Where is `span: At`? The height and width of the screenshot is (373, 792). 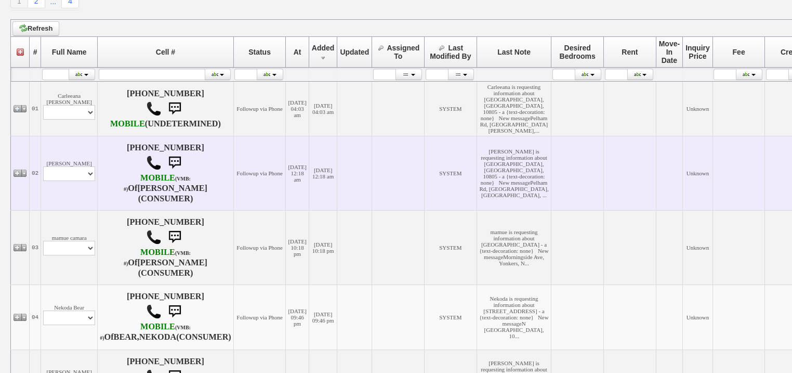
span: At is located at coordinates (297, 52).